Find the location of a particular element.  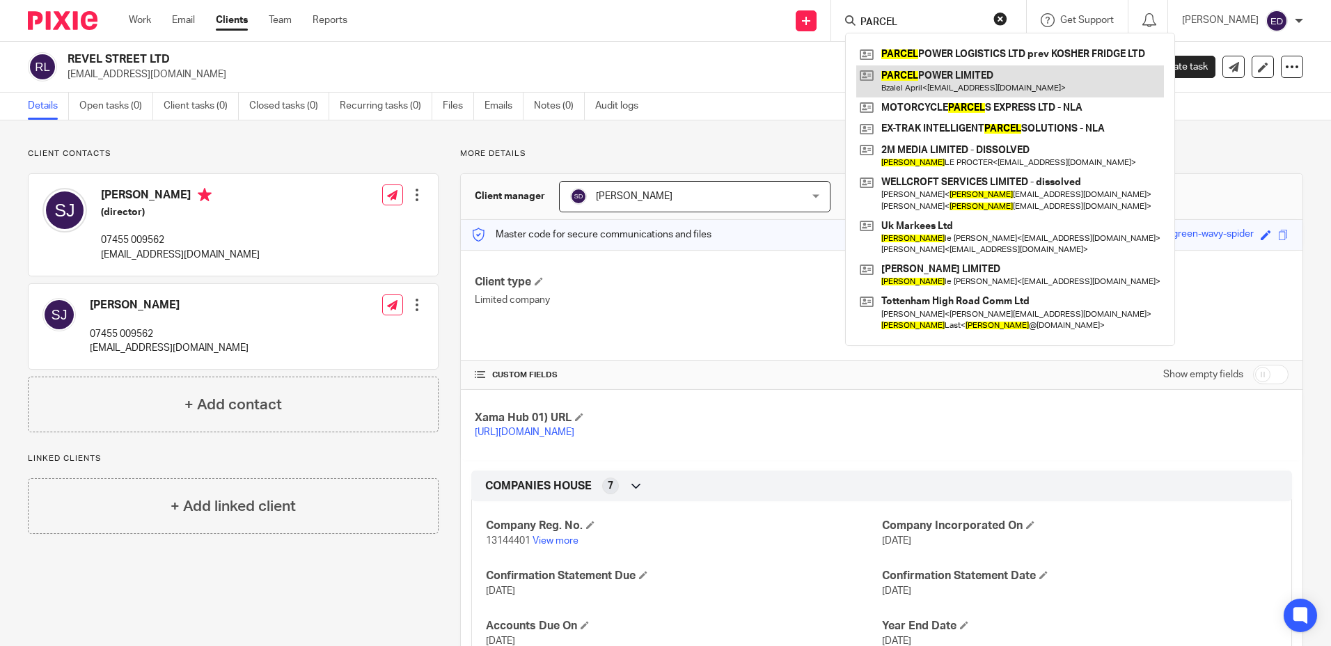

button: Clear is located at coordinates (1000, 19).